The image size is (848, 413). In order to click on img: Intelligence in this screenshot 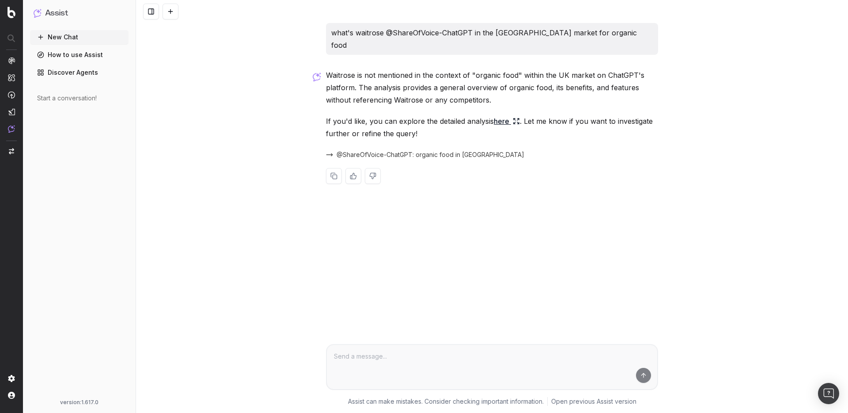, I will do `click(11, 77)`.